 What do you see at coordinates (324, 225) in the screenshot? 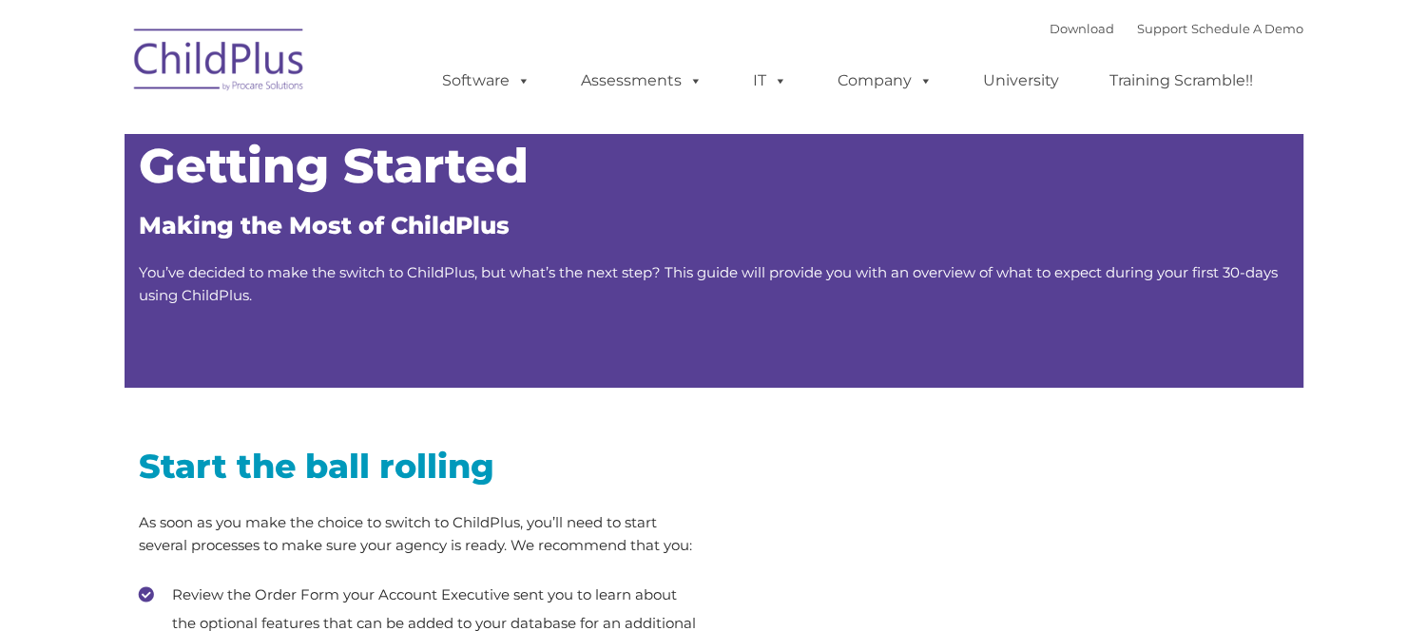
I see `span: Making the Most of ChildPlus` at bounding box center [324, 225].